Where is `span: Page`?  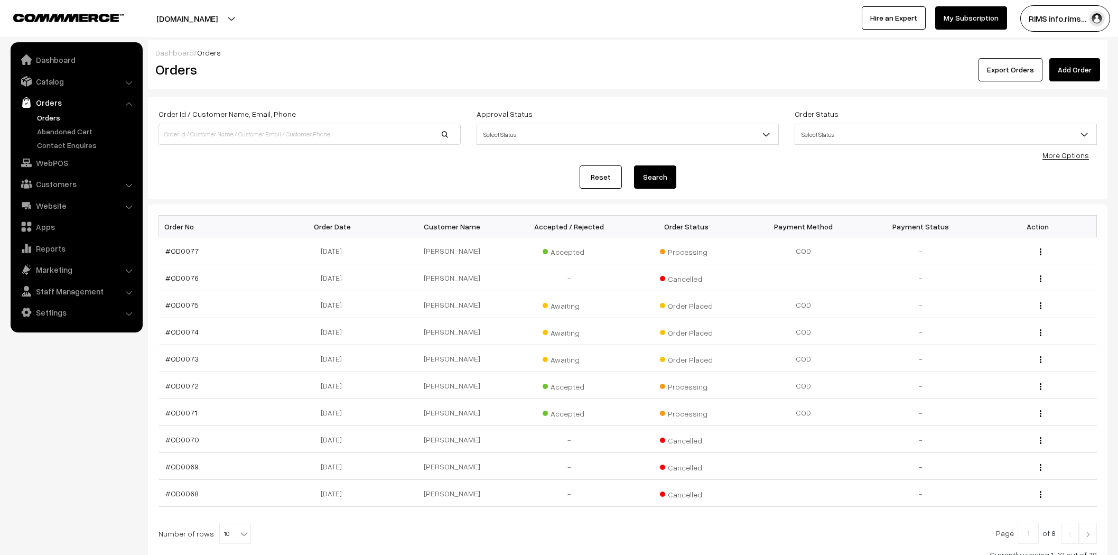 span: Page is located at coordinates (1005, 532).